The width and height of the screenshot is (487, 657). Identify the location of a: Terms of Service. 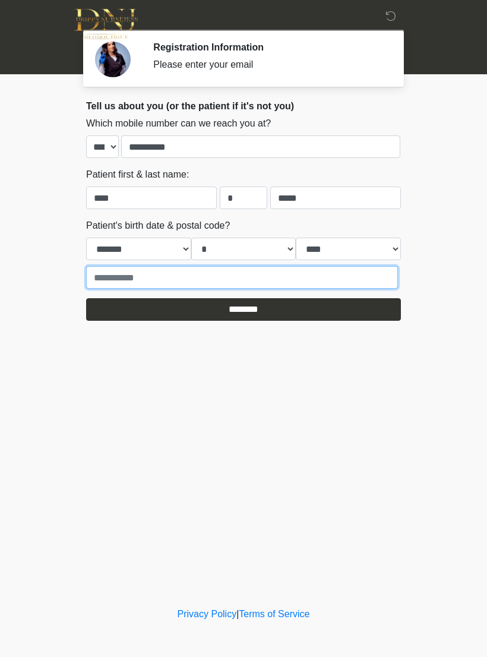
(274, 614).